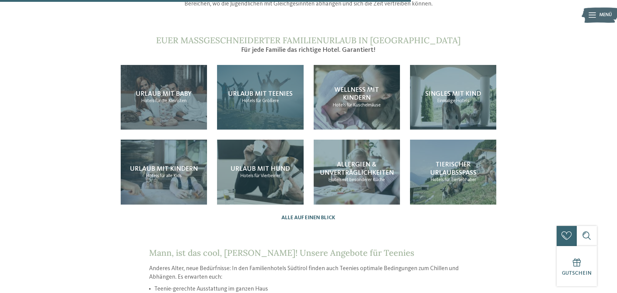 The height and width of the screenshot is (293, 617). What do you see at coordinates (364, 105) in the screenshot?
I see `span: für Kuschelmäuse` at bounding box center [364, 105].